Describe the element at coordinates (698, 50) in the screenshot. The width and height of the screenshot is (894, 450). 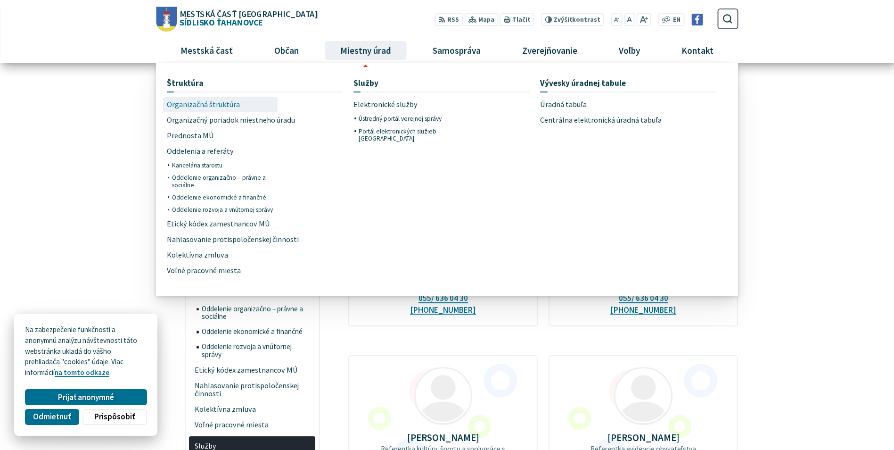
I see `span: Kontakt` at that location.